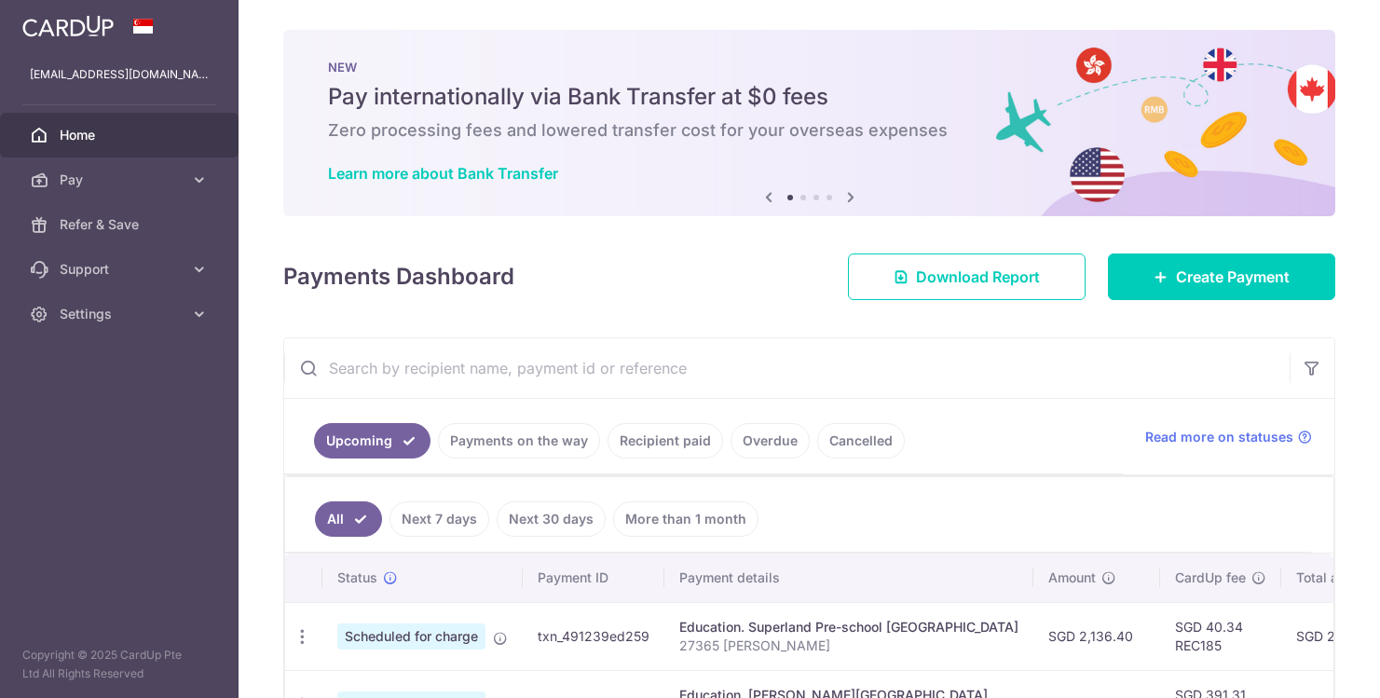 This screenshot has width=1380, height=698. Describe the element at coordinates (121, 180) in the screenshot. I see `span: Pay` at that location.